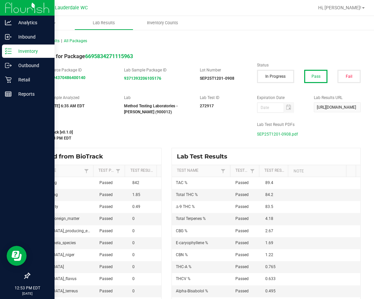 The width and height of the screenshot is (374, 299). What do you see at coordinates (55, 243) in the screenshot?
I see `span: any_salmonela_species` at bounding box center [55, 243].